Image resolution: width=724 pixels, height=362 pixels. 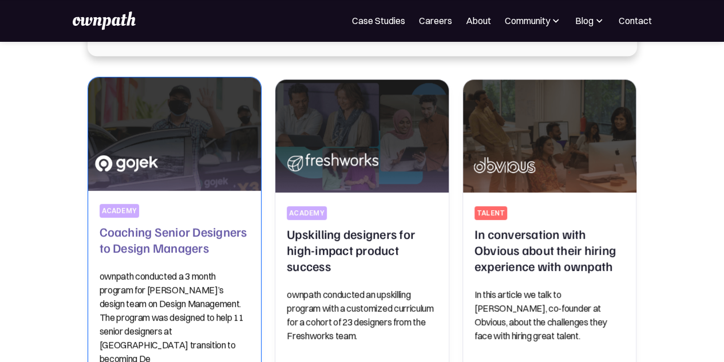 What do you see at coordinates (378, 21) in the screenshot?
I see `a: Case Studies` at bounding box center [378, 21].